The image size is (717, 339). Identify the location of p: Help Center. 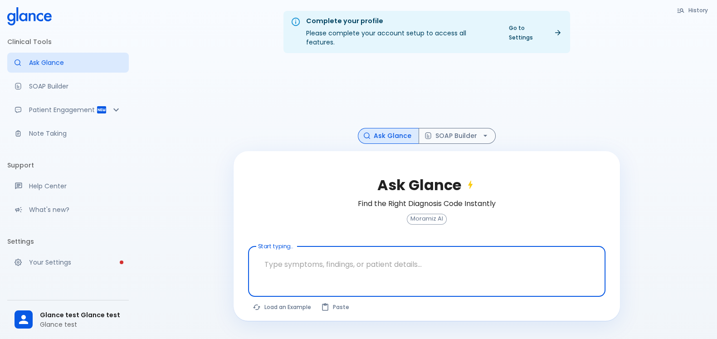
(75, 186).